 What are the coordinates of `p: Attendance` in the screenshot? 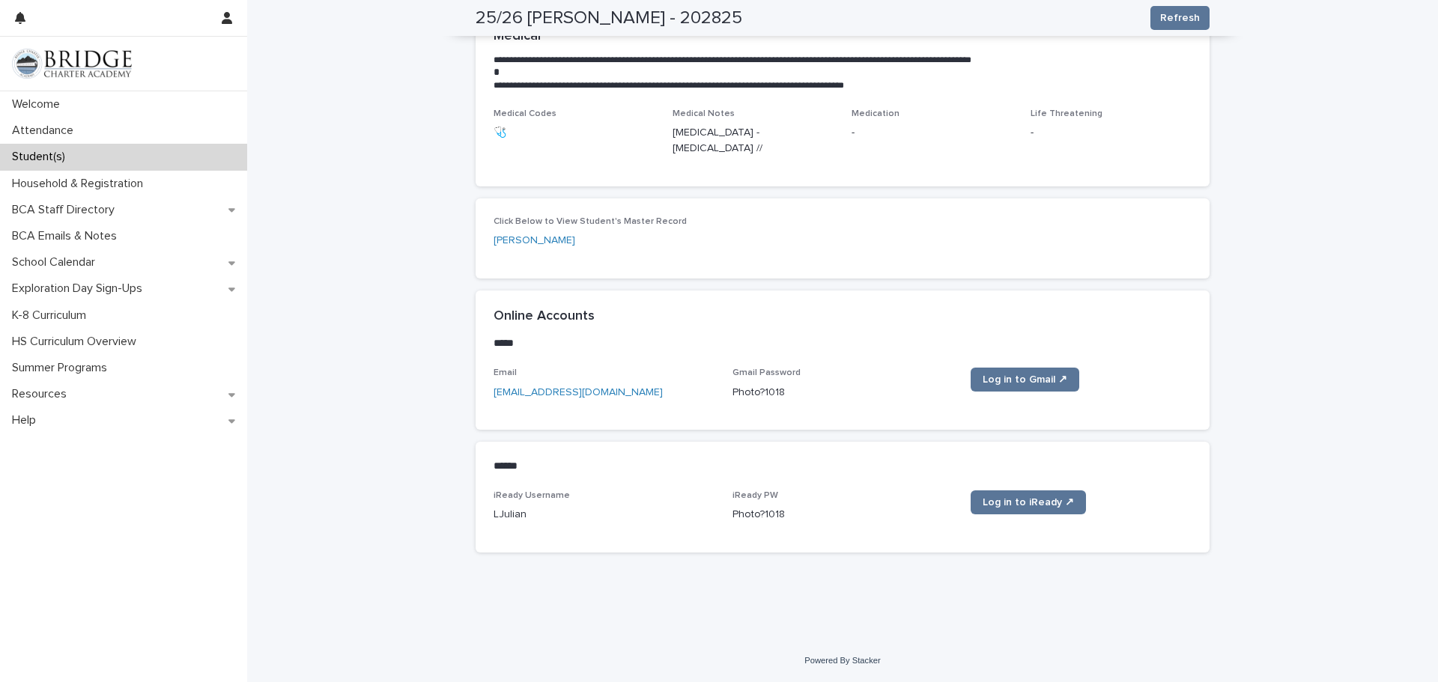 It's located at (46, 130).